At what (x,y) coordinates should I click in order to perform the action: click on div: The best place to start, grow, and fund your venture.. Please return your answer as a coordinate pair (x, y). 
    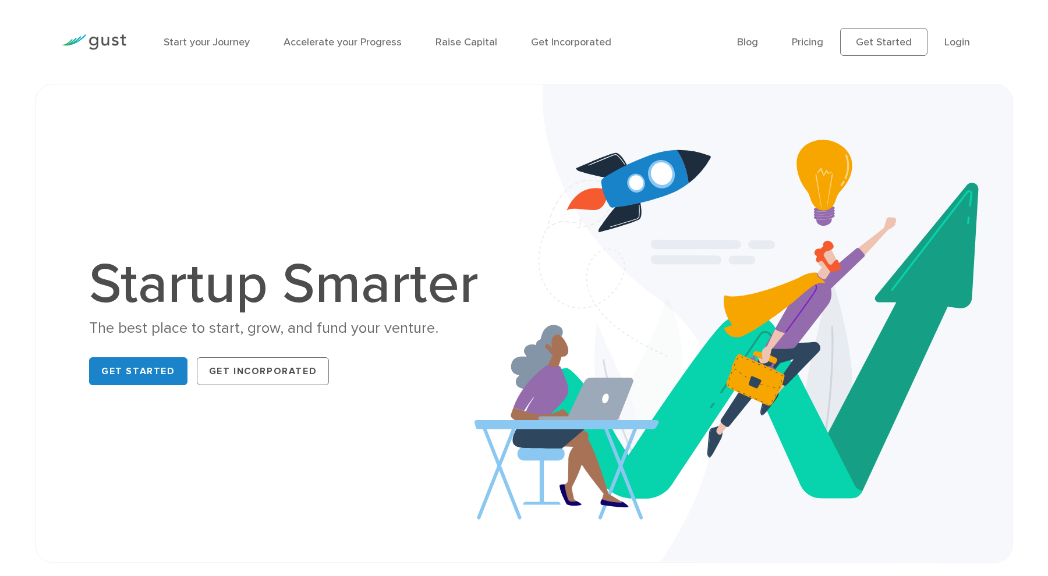
    Looking at the image, I should click on (290, 328).